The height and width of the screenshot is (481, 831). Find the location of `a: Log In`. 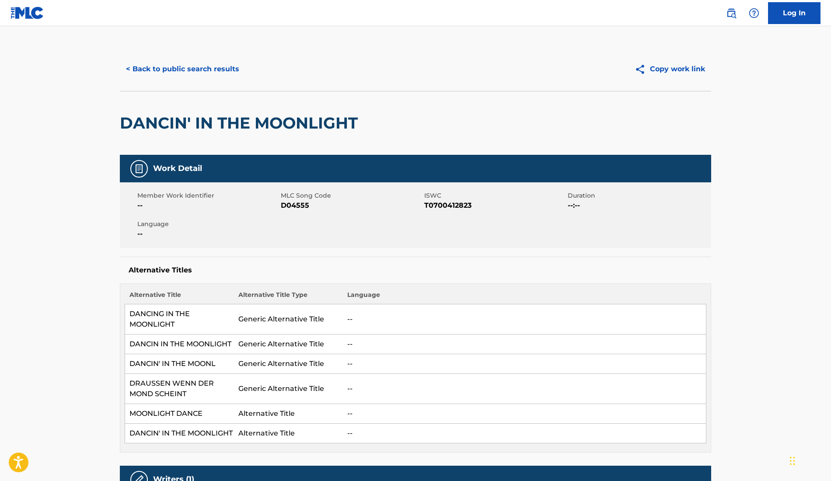

a: Log In is located at coordinates (794, 13).